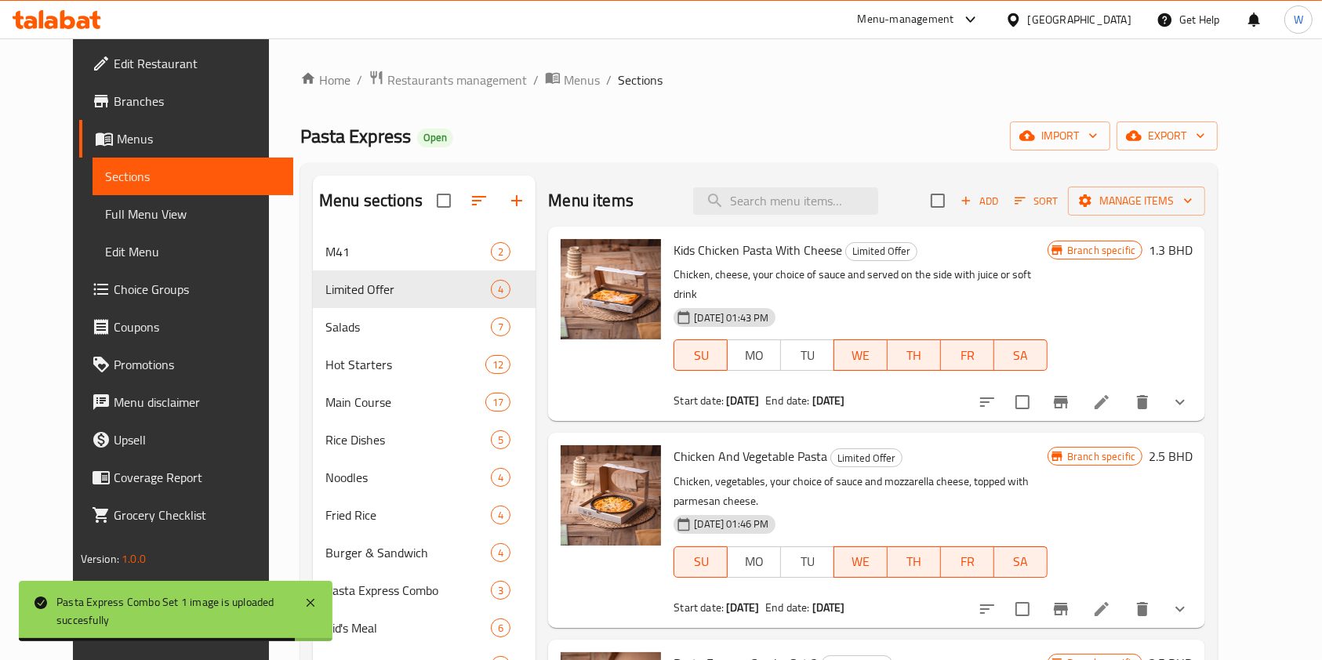 This screenshot has height=660, width=1322. I want to click on span: 2, so click(500, 252).